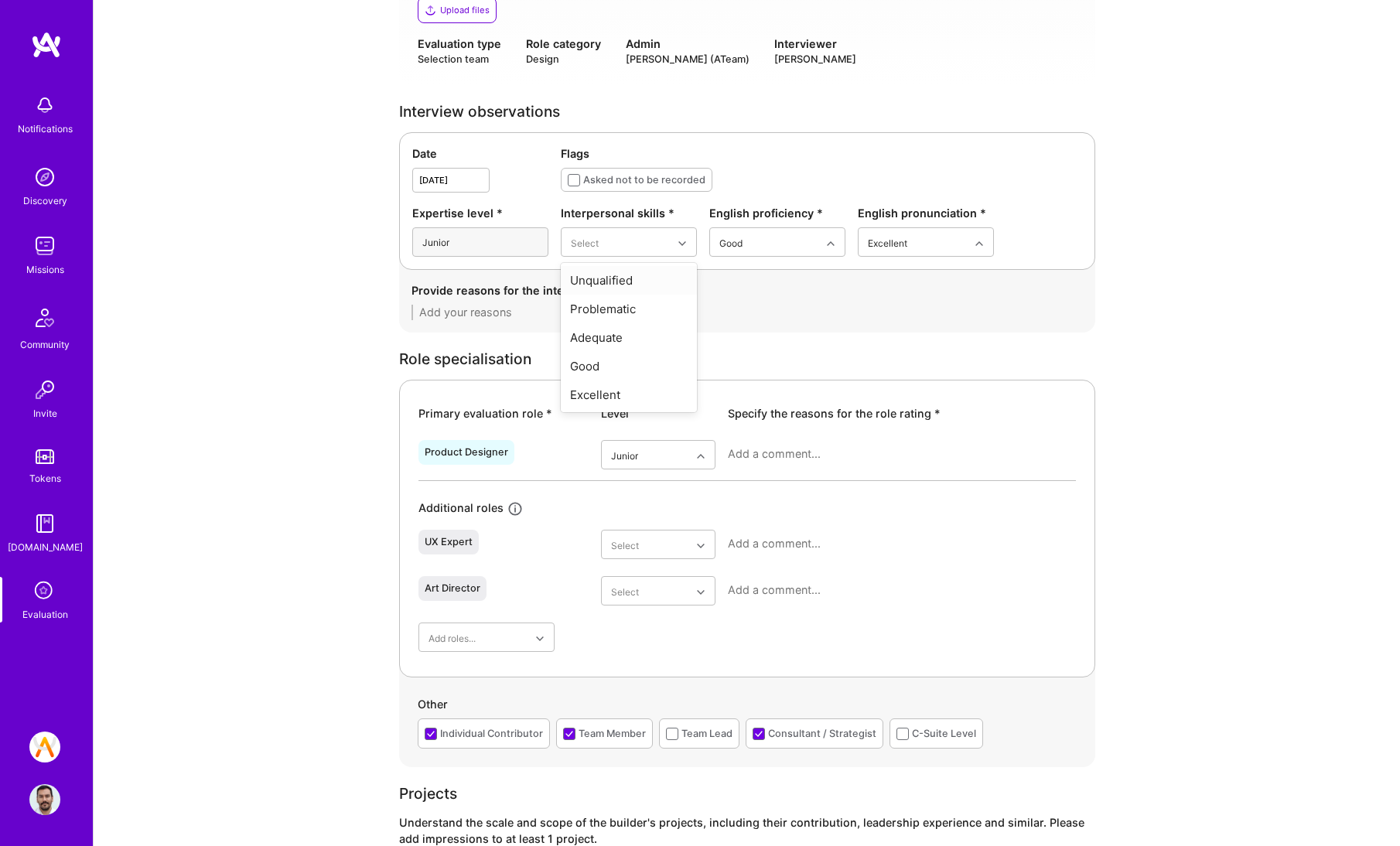 This screenshot has width=1400, height=846. What do you see at coordinates (45, 614) in the screenshot?
I see `div: Evaluation` at bounding box center [45, 614].